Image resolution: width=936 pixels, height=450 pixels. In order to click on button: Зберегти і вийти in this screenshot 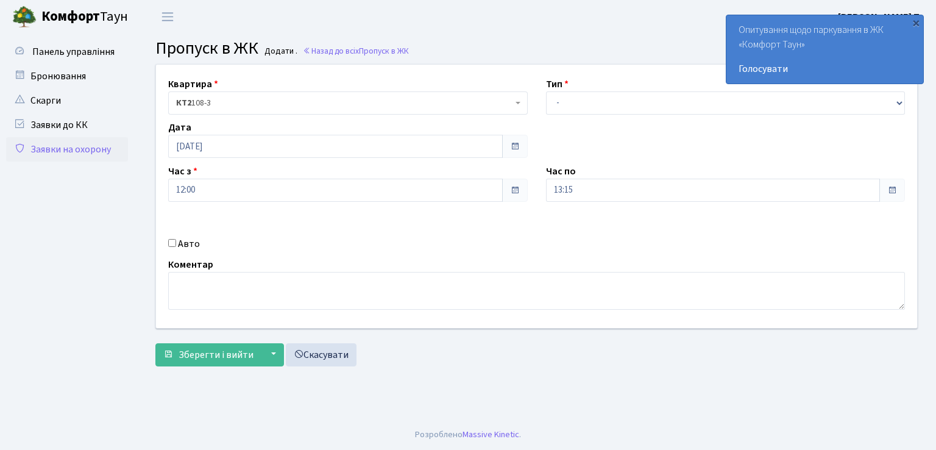, I will do `click(208, 355)`.